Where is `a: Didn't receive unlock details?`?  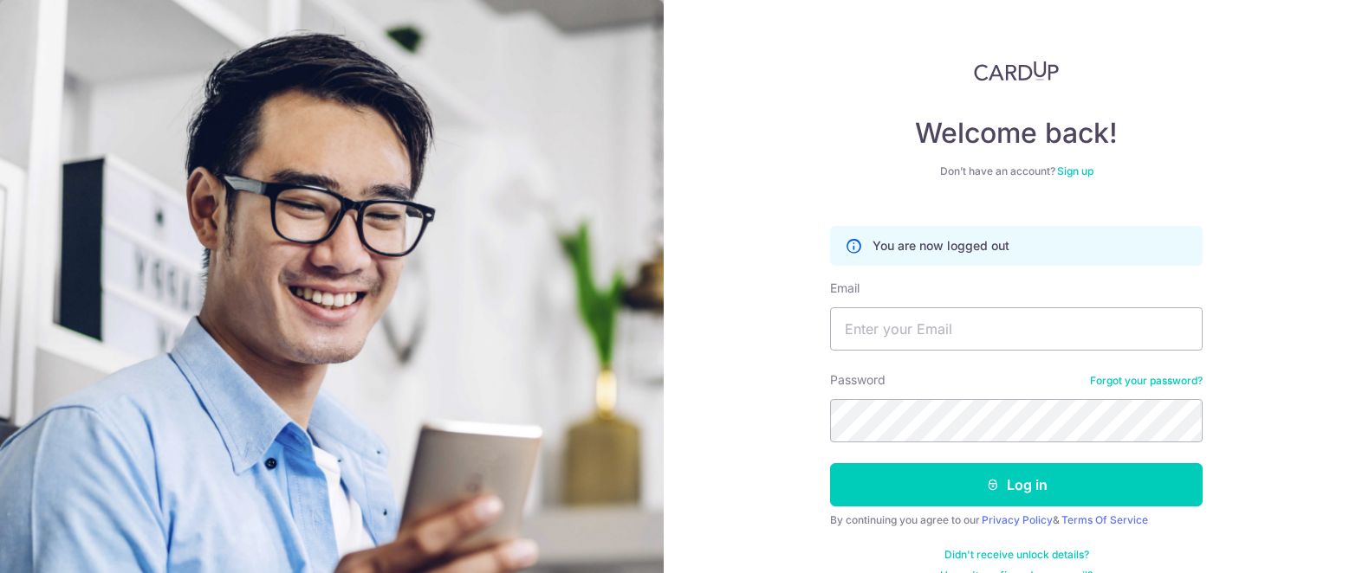 a: Didn't receive unlock details? is located at coordinates (1016, 555).